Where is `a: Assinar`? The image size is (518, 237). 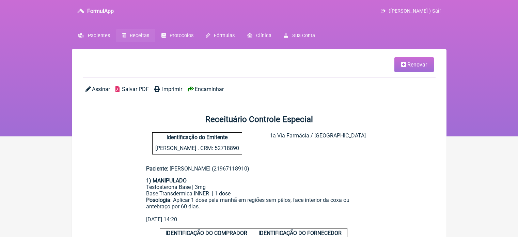 a: Assinar is located at coordinates (98, 89).